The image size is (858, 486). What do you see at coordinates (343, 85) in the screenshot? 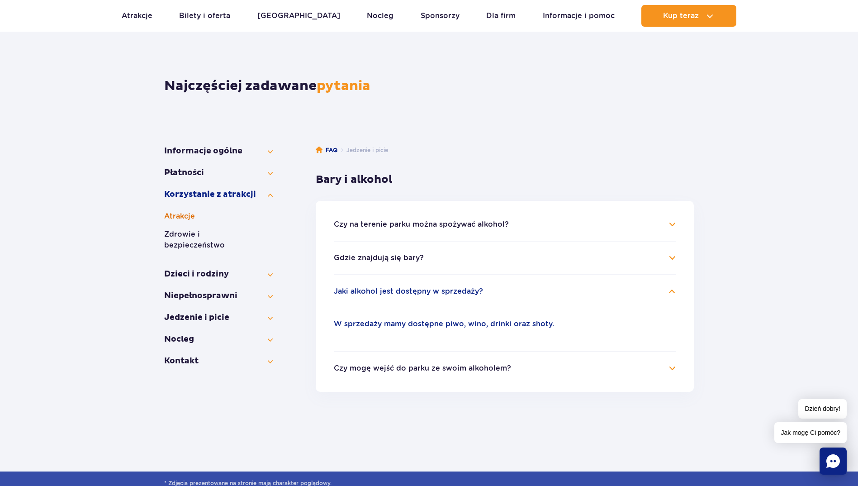
I see `span: pytania` at bounding box center [343, 85].